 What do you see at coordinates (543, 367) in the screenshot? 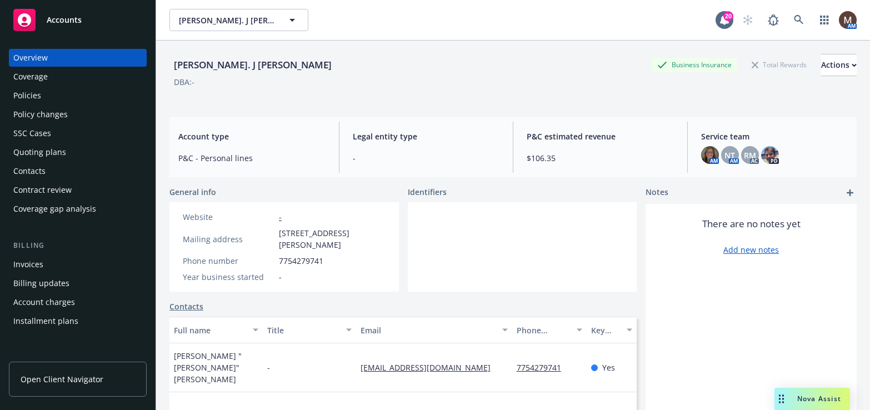
I see `a: 7754279741` at bounding box center [543, 367].